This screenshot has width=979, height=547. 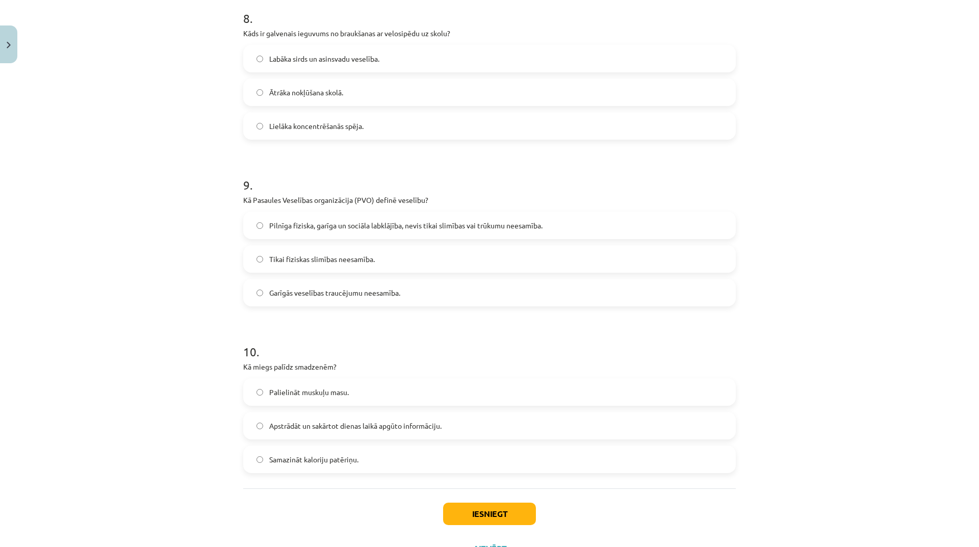 What do you see at coordinates (260, 293) in the screenshot?
I see `input: Garīgās veselības traucējumu neesamība.` at bounding box center [260, 293].